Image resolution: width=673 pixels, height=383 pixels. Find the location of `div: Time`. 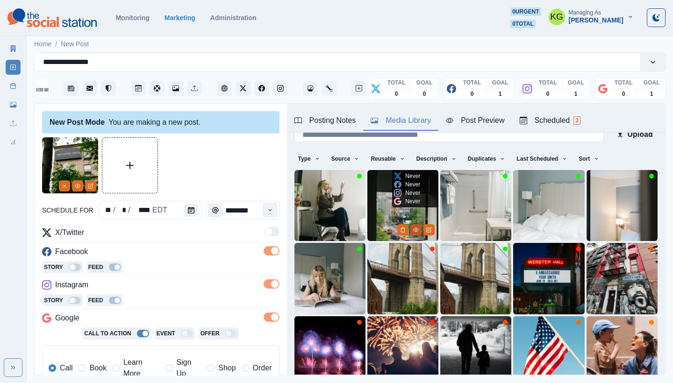

div: Time is located at coordinates (243, 210).